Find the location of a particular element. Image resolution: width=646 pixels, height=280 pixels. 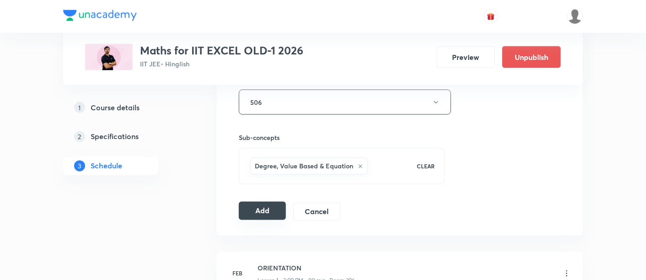

button: Unpublish is located at coordinates (532, 57).